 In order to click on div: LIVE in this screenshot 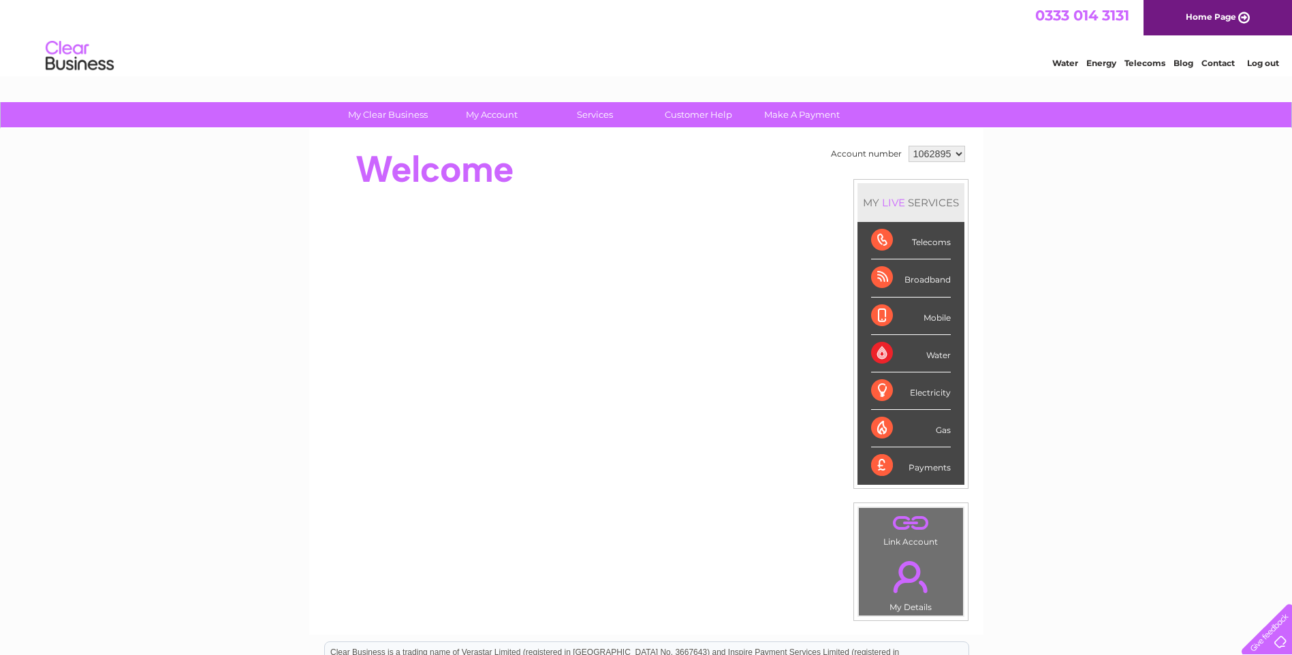, I will do `click(893, 202)`.